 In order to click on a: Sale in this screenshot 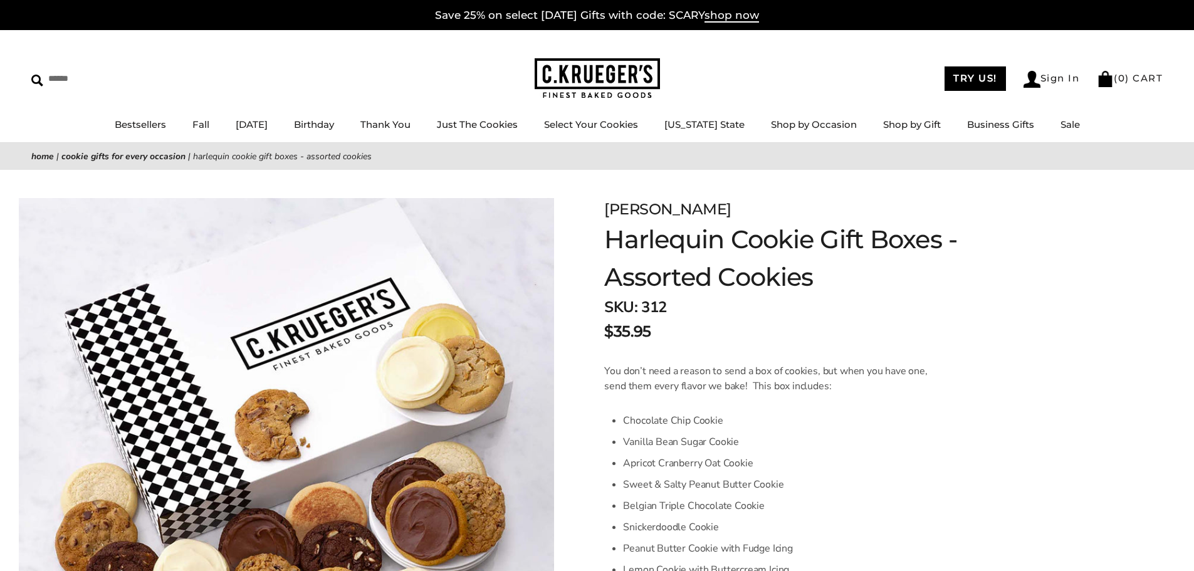, I will do `click(1070, 124)`.